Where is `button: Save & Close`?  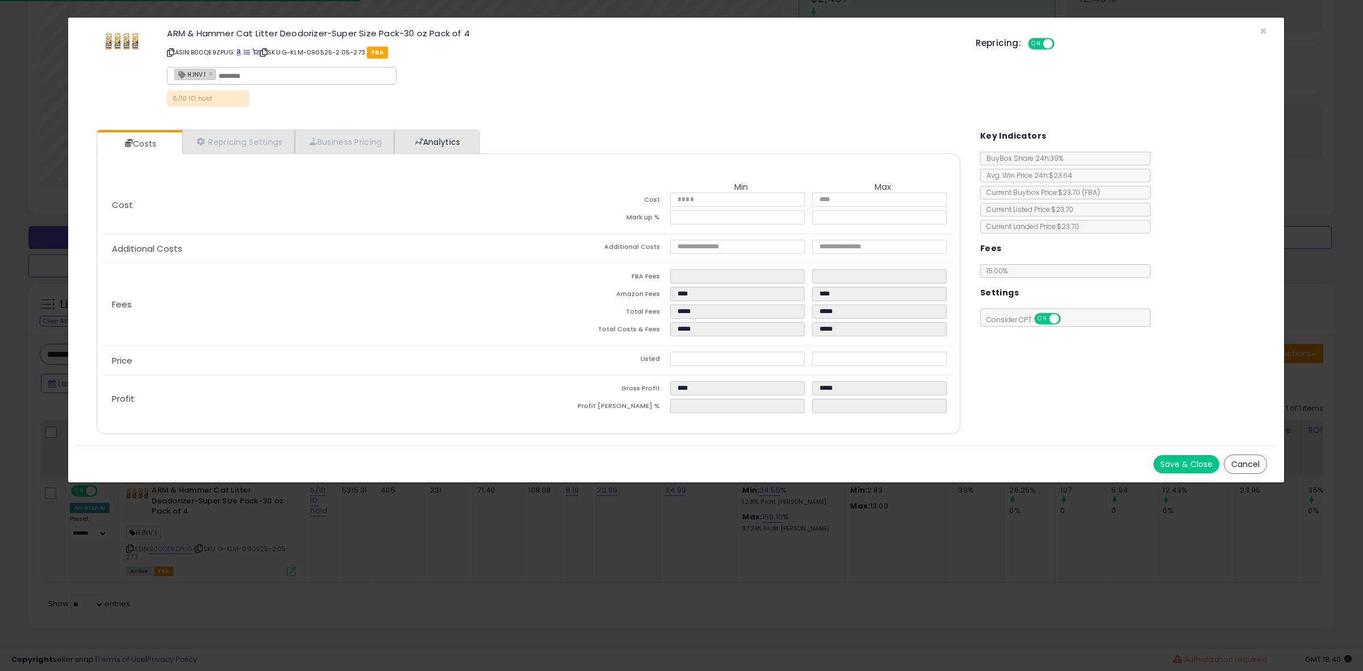
button: Save & Close is located at coordinates (1187, 464).